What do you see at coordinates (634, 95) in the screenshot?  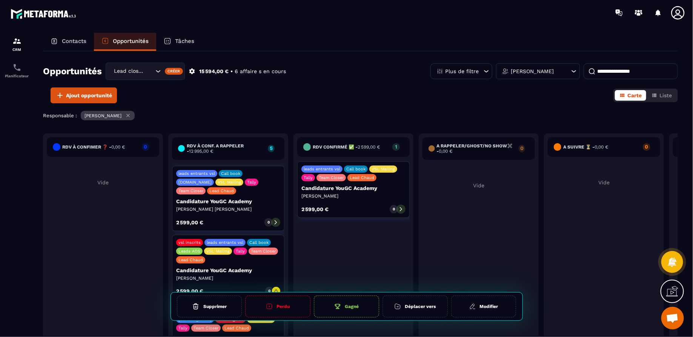 I see `span: Carte` at bounding box center [634, 95].